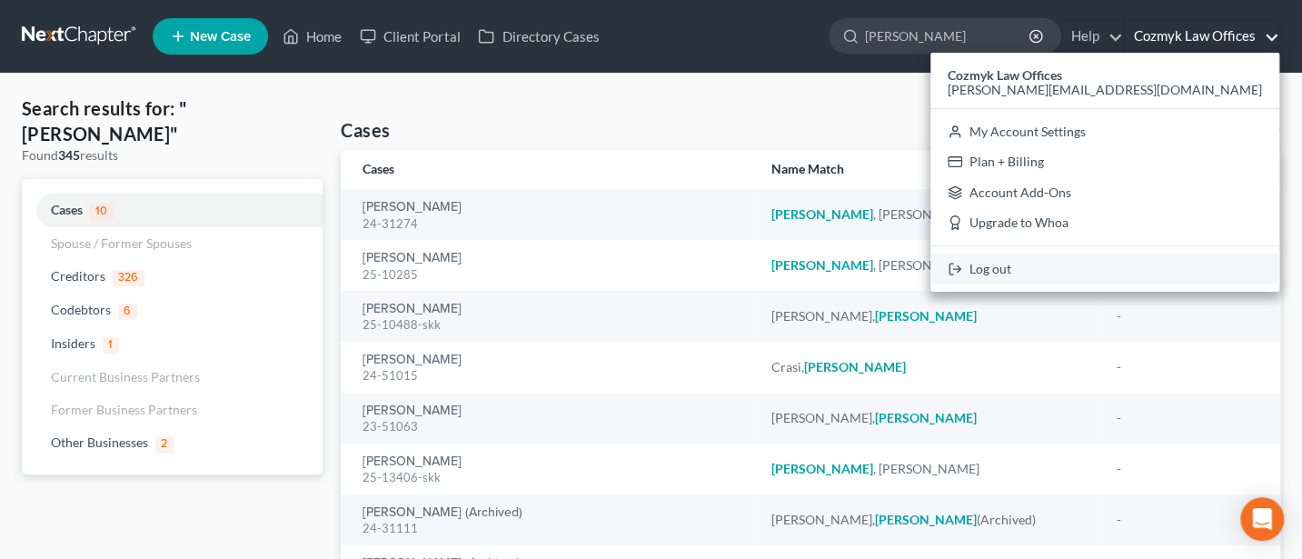 The width and height of the screenshot is (1302, 559). I want to click on a: Current Business Partners, so click(172, 377).